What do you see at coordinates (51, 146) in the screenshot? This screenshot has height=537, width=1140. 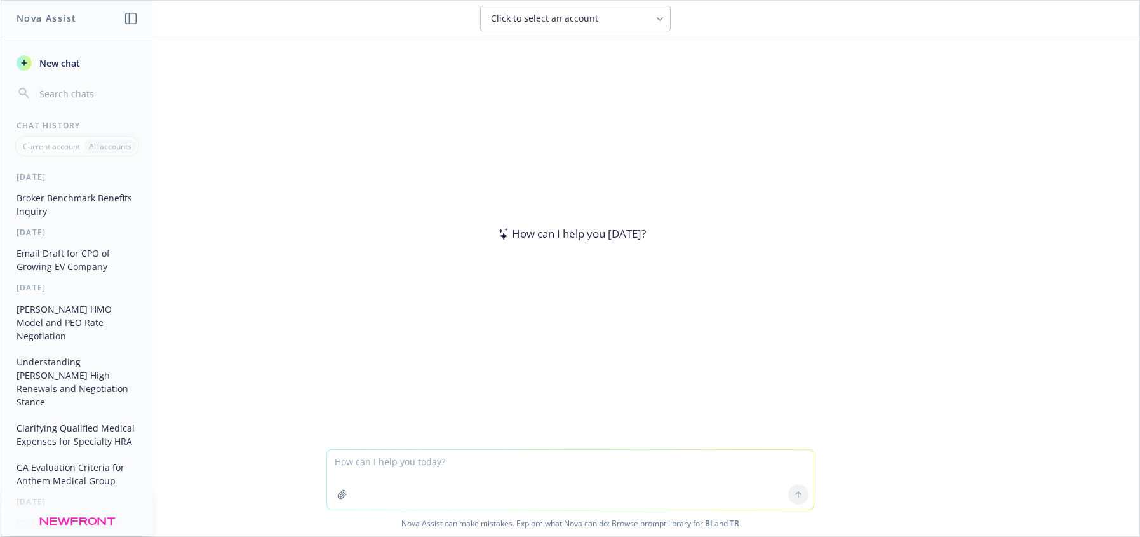 I see `p: Current account` at bounding box center [51, 146].